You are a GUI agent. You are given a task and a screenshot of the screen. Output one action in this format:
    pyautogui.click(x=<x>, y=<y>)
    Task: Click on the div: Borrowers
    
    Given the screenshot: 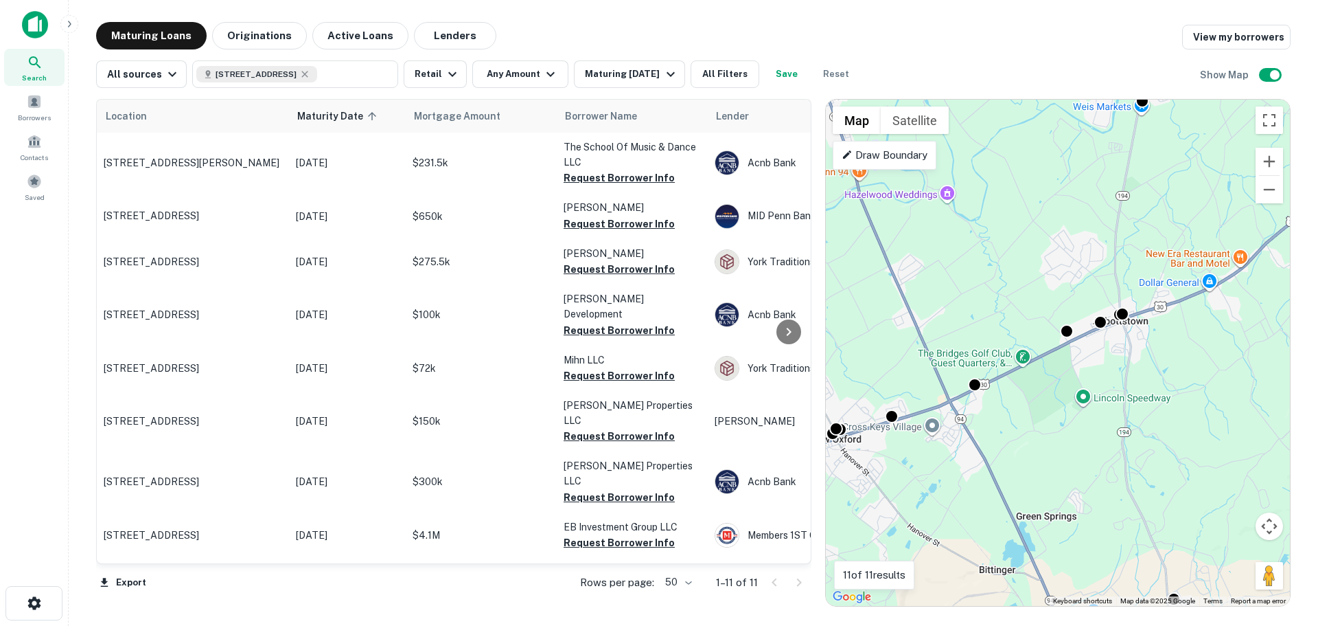 What is the action you would take?
    pyautogui.click(x=34, y=107)
    